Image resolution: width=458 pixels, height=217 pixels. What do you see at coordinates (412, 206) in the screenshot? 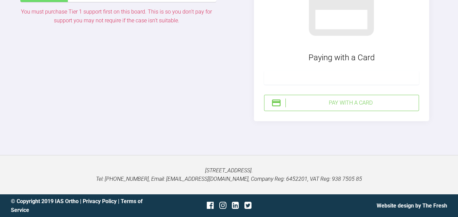
I see `a: Website design by The Fresh` at bounding box center [412, 206].